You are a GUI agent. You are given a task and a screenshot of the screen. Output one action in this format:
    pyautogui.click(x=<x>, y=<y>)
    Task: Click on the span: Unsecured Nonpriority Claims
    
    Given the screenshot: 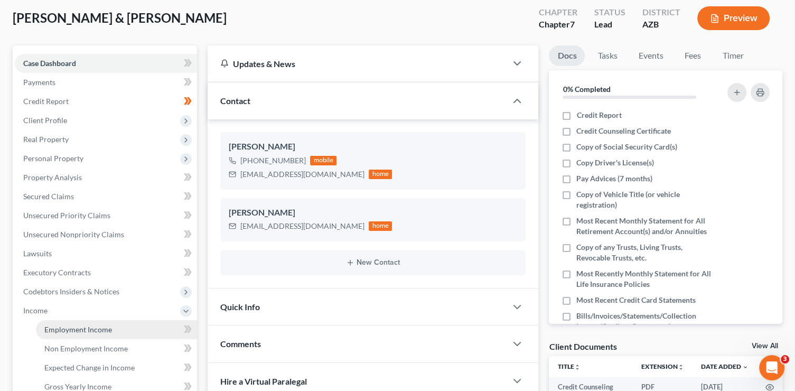 What is the action you would take?
    pyautogui.click(x=73, y=234)
    